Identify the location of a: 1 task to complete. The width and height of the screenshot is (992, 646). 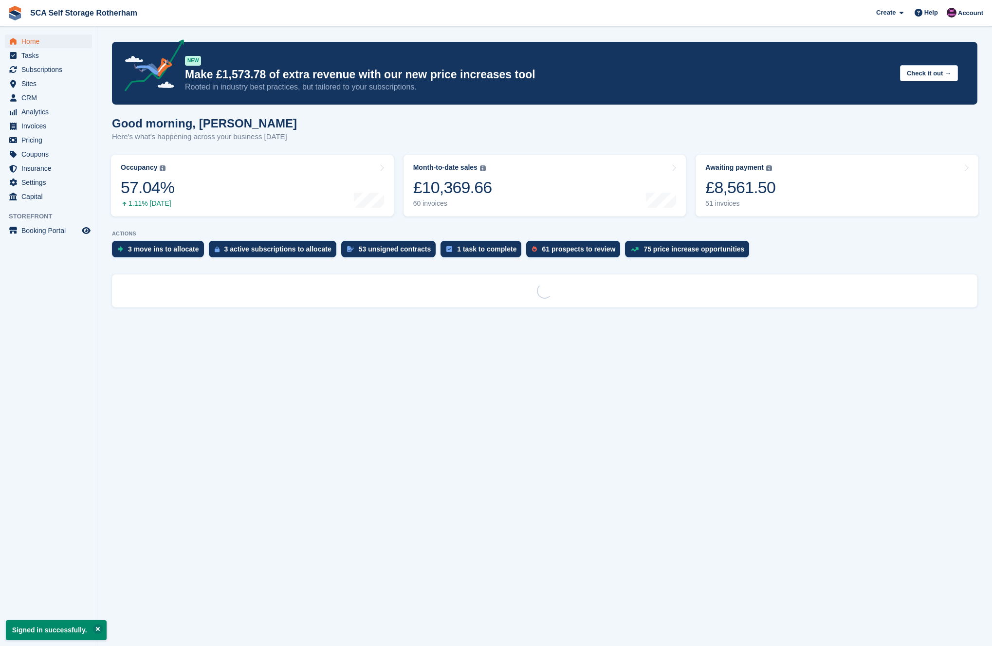
(483, 252).